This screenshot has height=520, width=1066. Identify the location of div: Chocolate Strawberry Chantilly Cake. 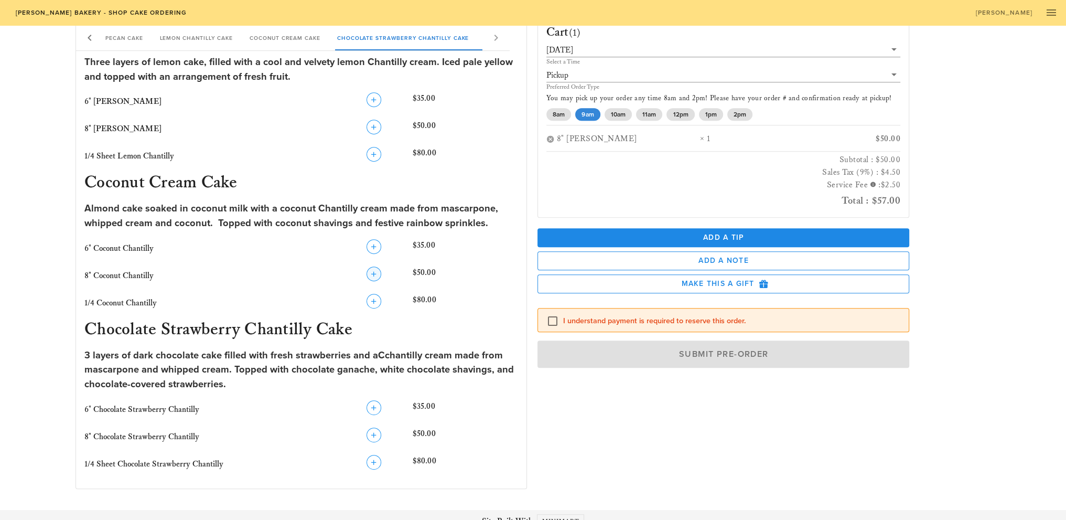
(403, 38).